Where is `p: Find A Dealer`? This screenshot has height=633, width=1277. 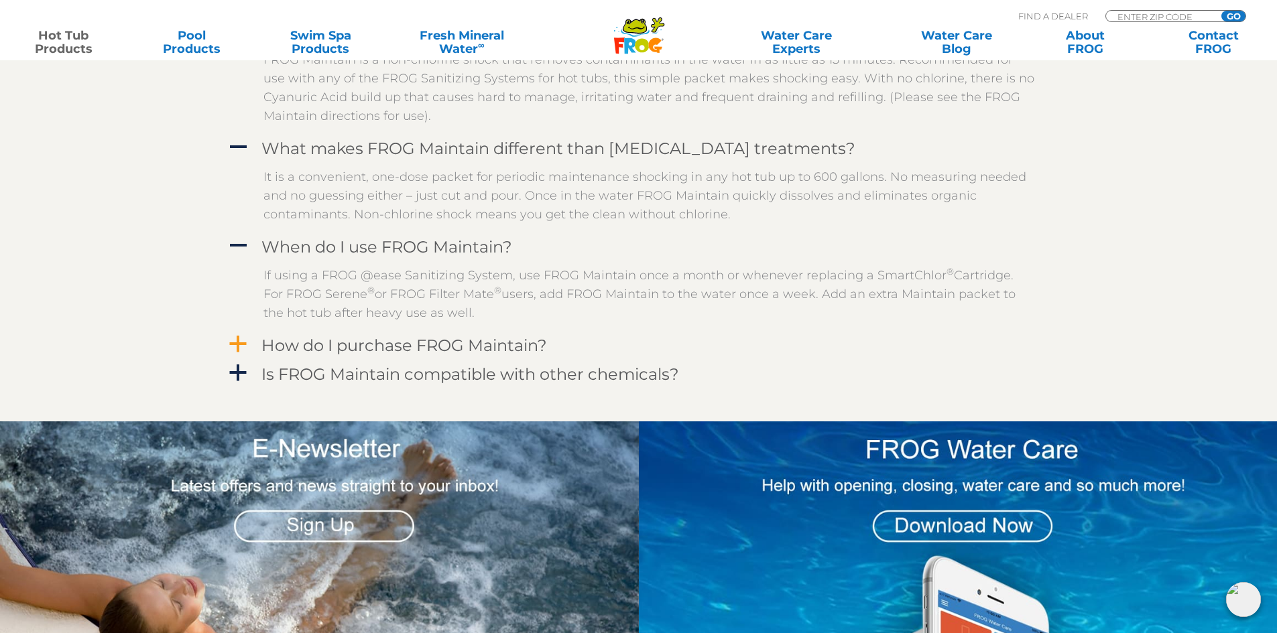 p: Find A Dealer is located at coordinates (1053, 16).